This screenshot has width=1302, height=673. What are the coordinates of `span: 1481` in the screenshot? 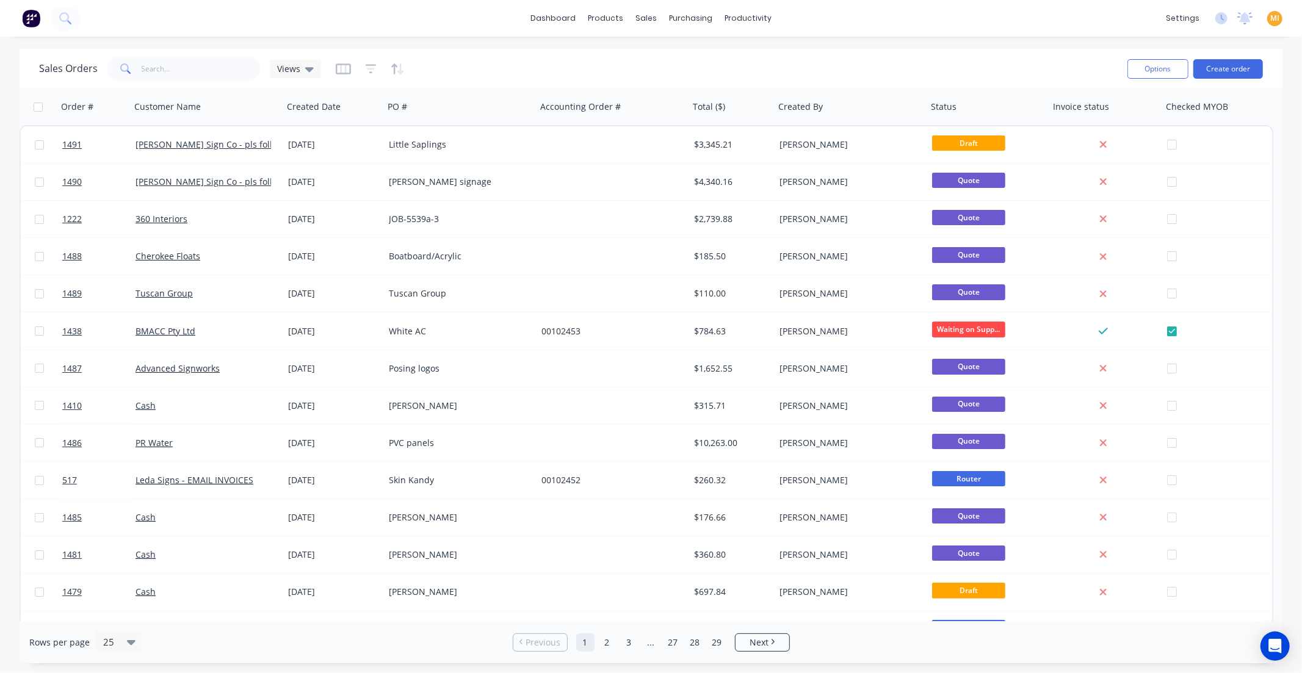 It's located at (72, 555).